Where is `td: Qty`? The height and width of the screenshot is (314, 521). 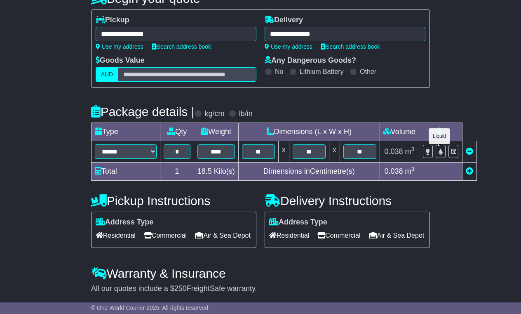
td: Qty is located at coordinates (177, 132).